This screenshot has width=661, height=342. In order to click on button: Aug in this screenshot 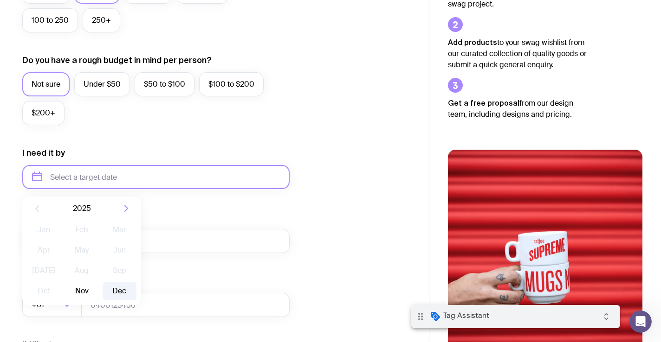, I will do `click(81, 271)`.